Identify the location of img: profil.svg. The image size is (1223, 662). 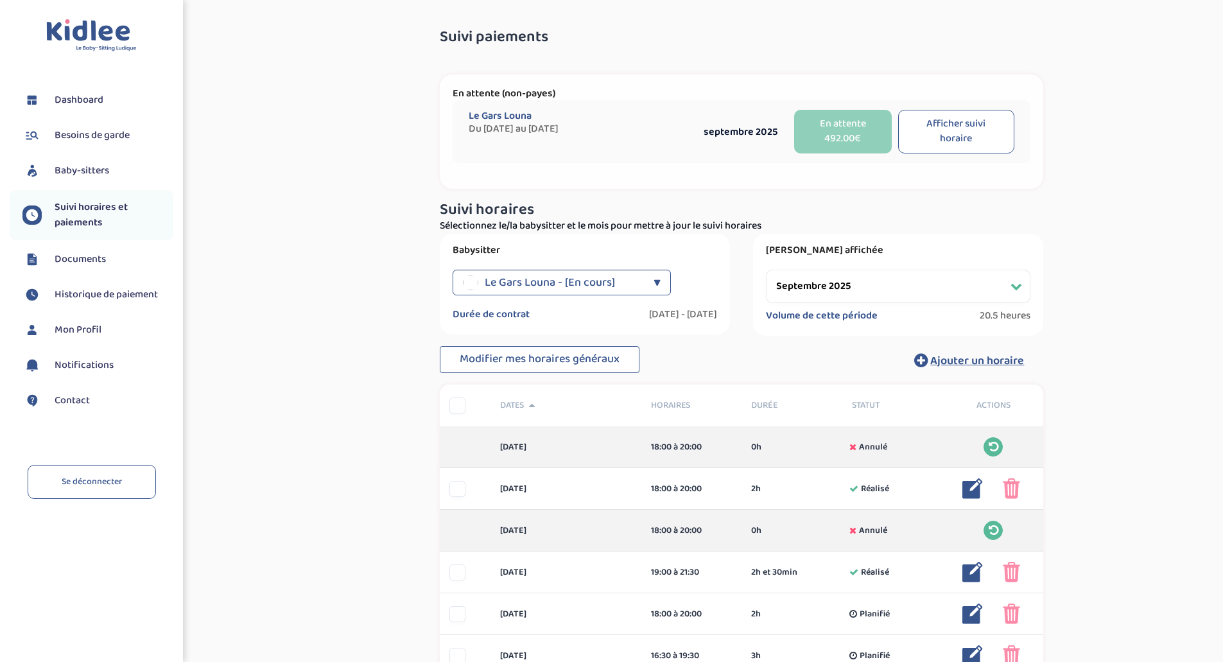
(32, 330).